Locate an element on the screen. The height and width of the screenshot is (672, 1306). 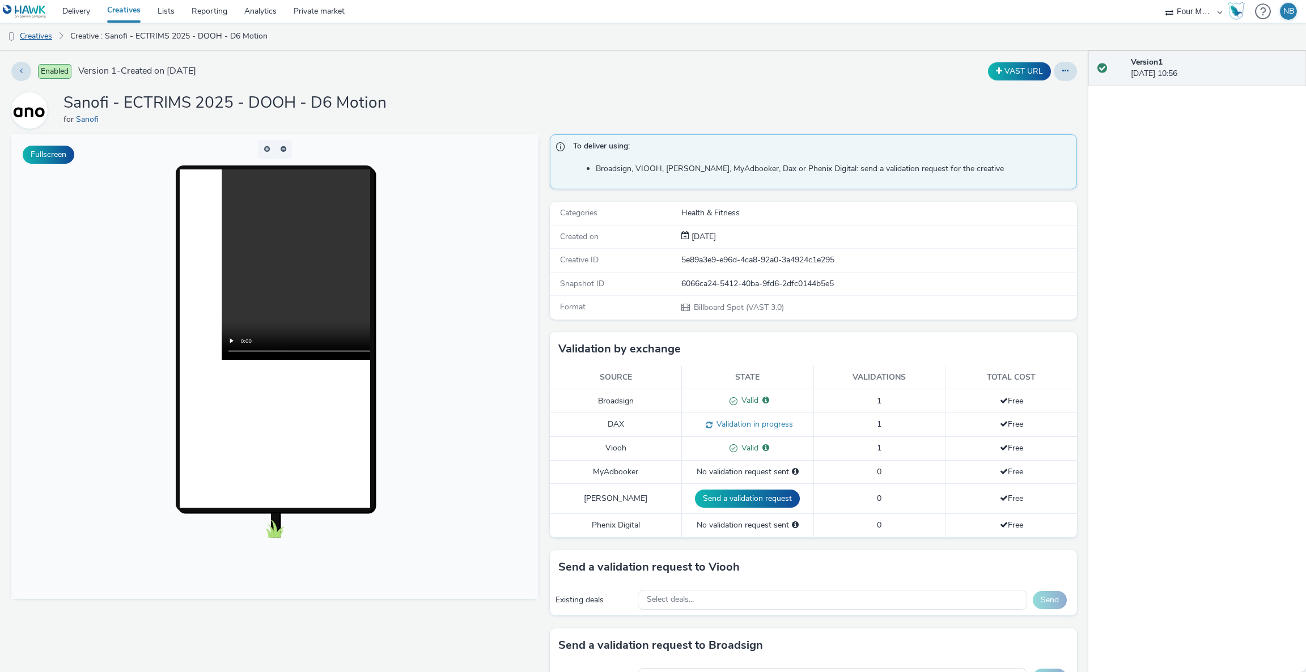
span: Validation in progress is located at coordinates (753, 424).